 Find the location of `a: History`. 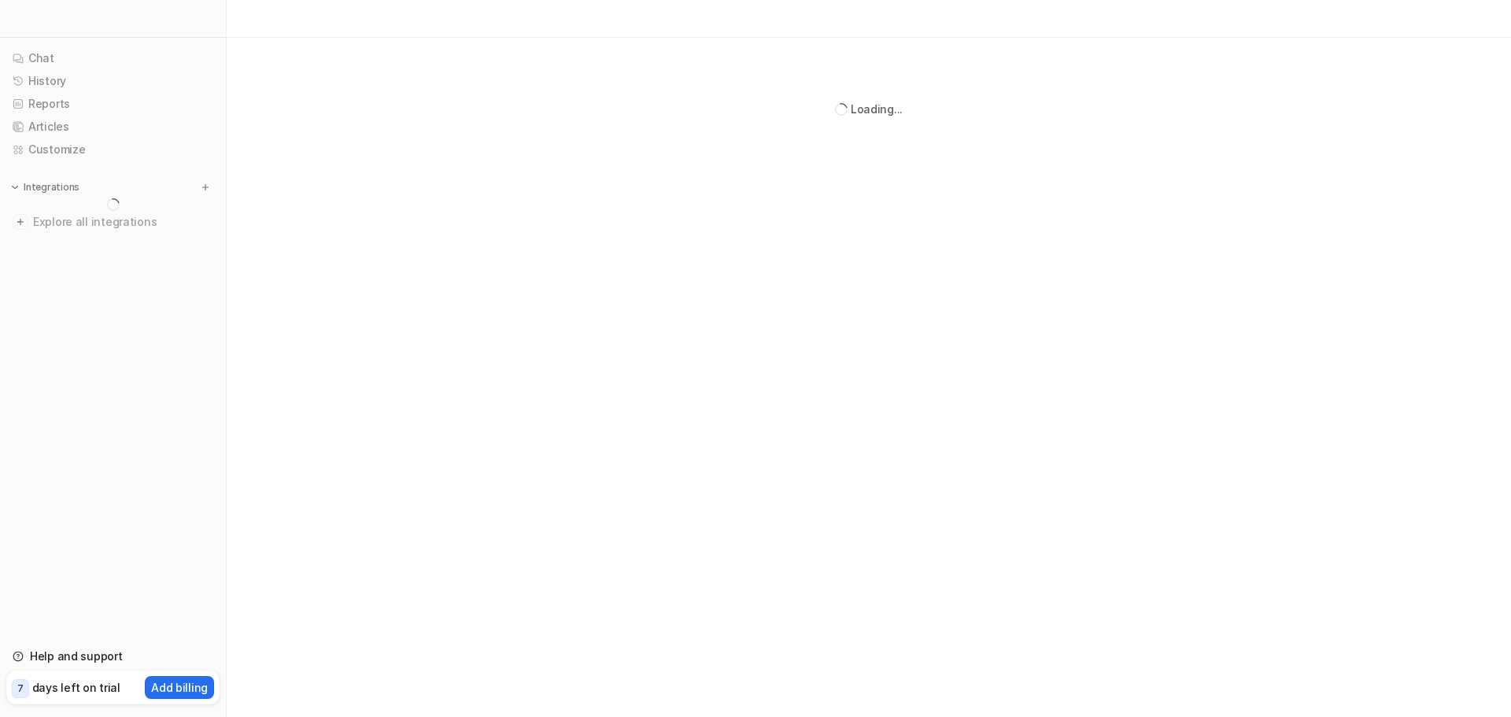

a: History is located at coordinates (113, 81).